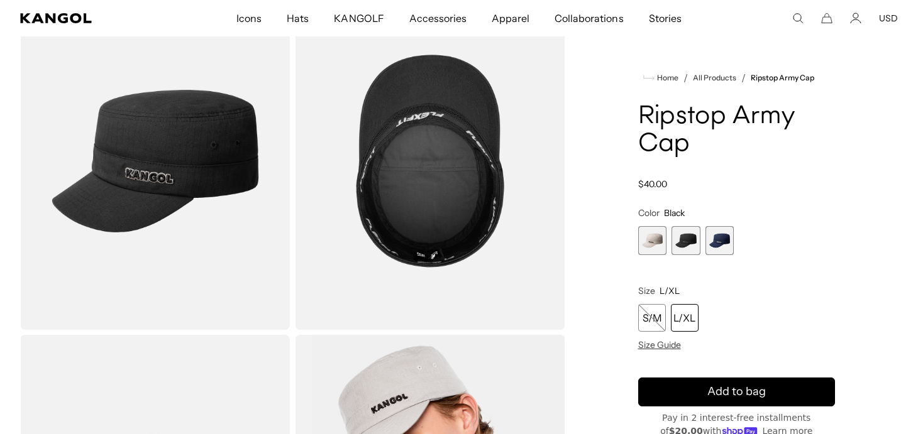 Image resolution: width=918 pixels, height=434 pixels. Describe the element at coordinates (686, 241) in the screenshot. I see `div: 2 of 3` at that location.